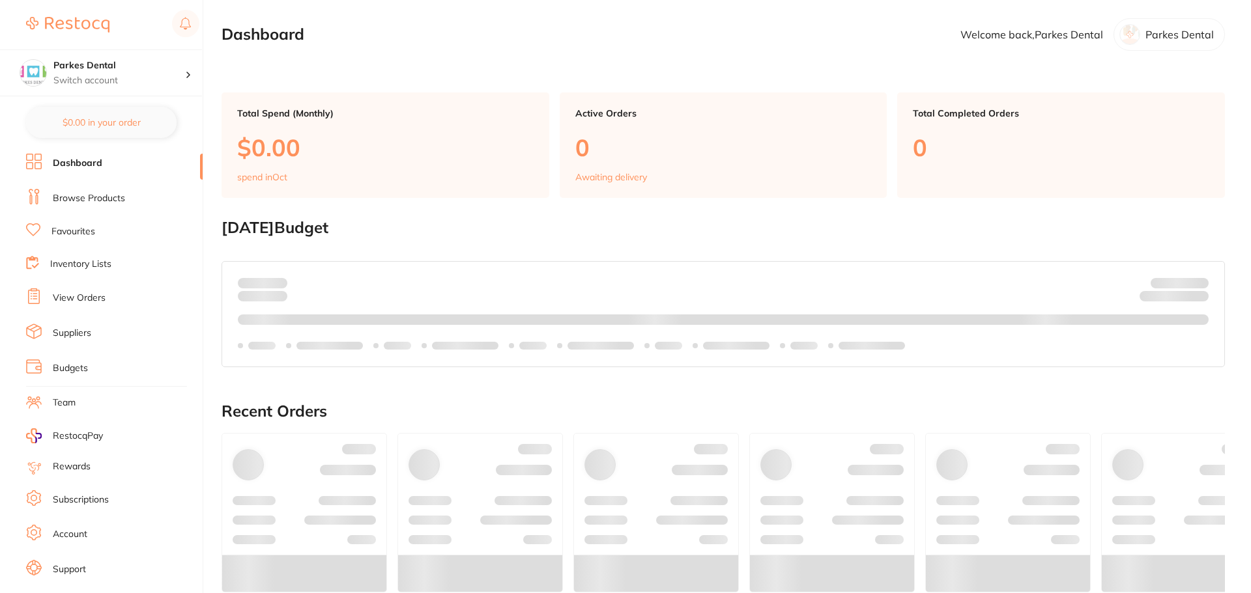 The height and width of the screenshot is (593, 1251). Describe the element at coordinates (1179, 35) in the screenshot. I see `p: Parkes Dental` at that location.